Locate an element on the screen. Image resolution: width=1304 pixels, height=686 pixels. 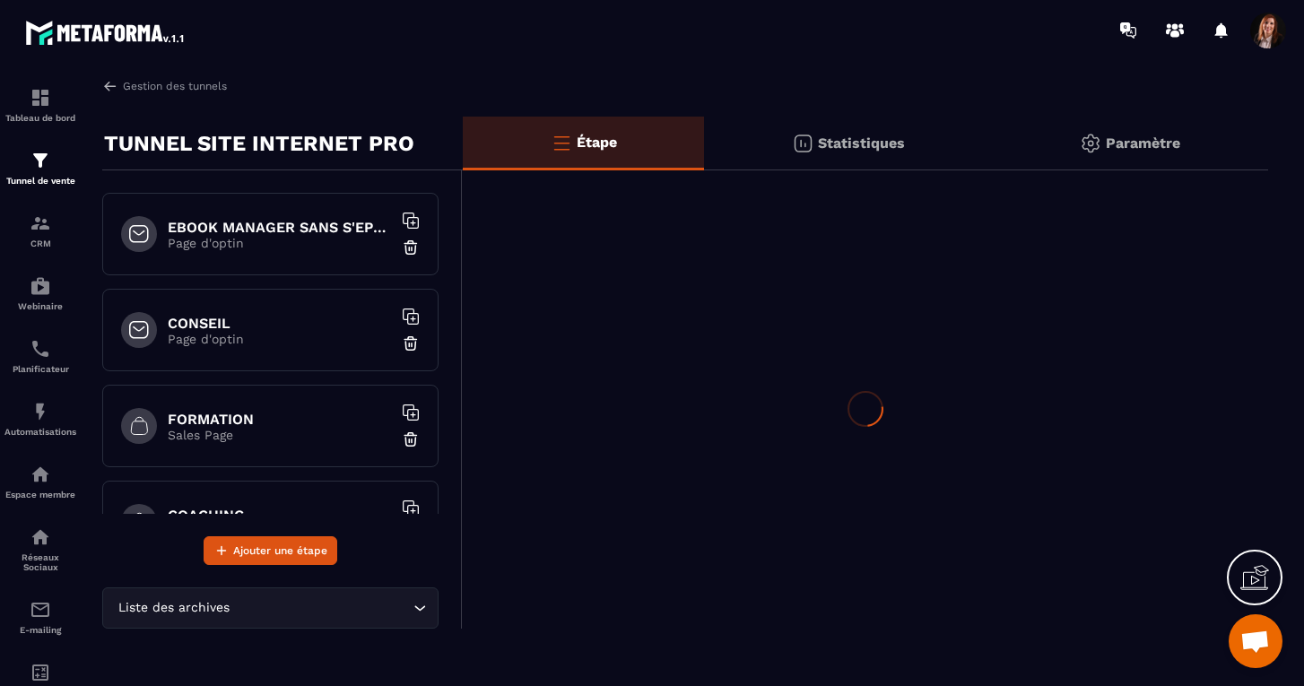
p: TUNNEL SITE INTERNET PRO is located at coordinates (259, 143).